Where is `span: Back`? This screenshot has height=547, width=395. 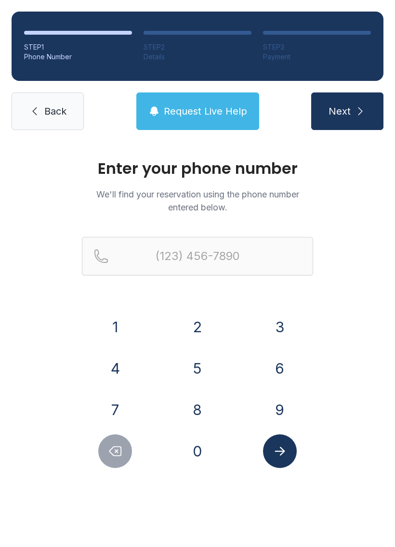 span: Back is located at coordinates (55, 111).